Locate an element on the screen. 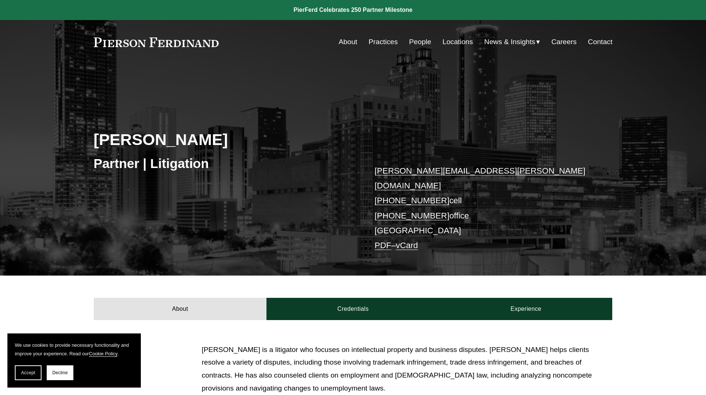 Image resolution: width=706 pixels, height=395 pixels. span: Accept is located at coordinates (28, 372).